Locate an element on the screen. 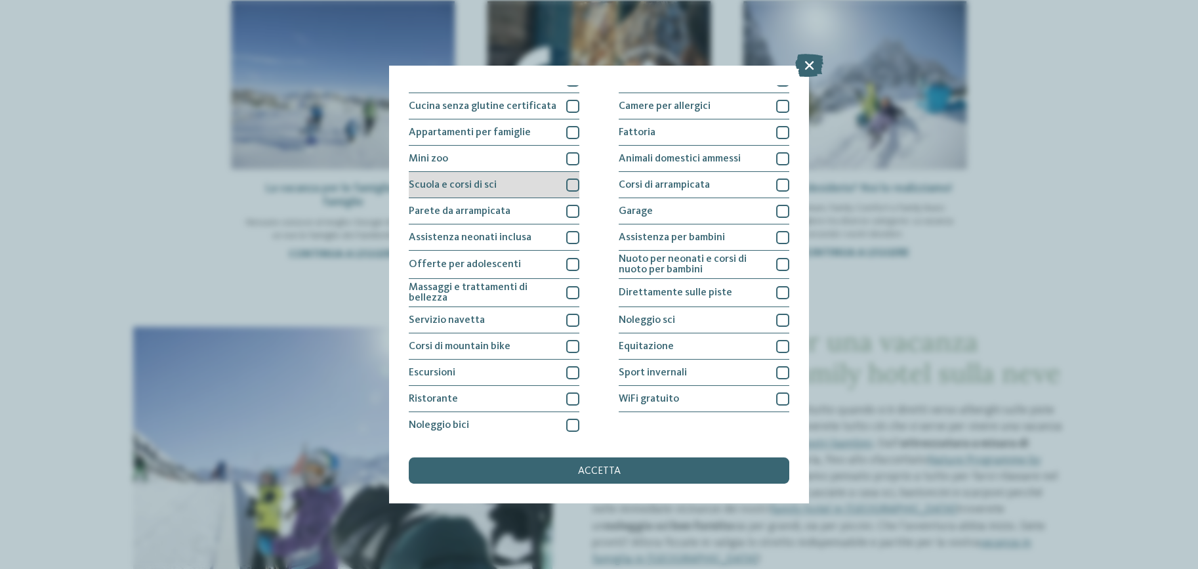  span: Mini zoo is located at coordinates (428, 159).